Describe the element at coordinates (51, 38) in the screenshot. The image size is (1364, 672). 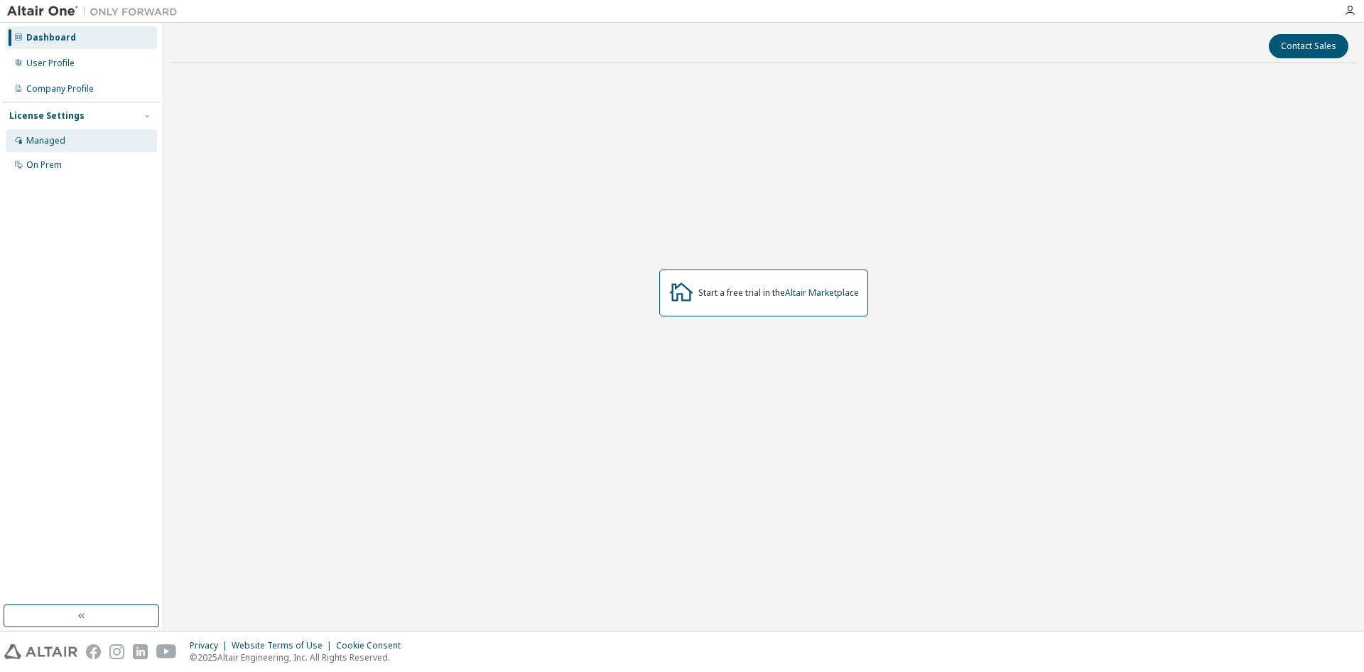
I see `div: Dashboard` at that location.